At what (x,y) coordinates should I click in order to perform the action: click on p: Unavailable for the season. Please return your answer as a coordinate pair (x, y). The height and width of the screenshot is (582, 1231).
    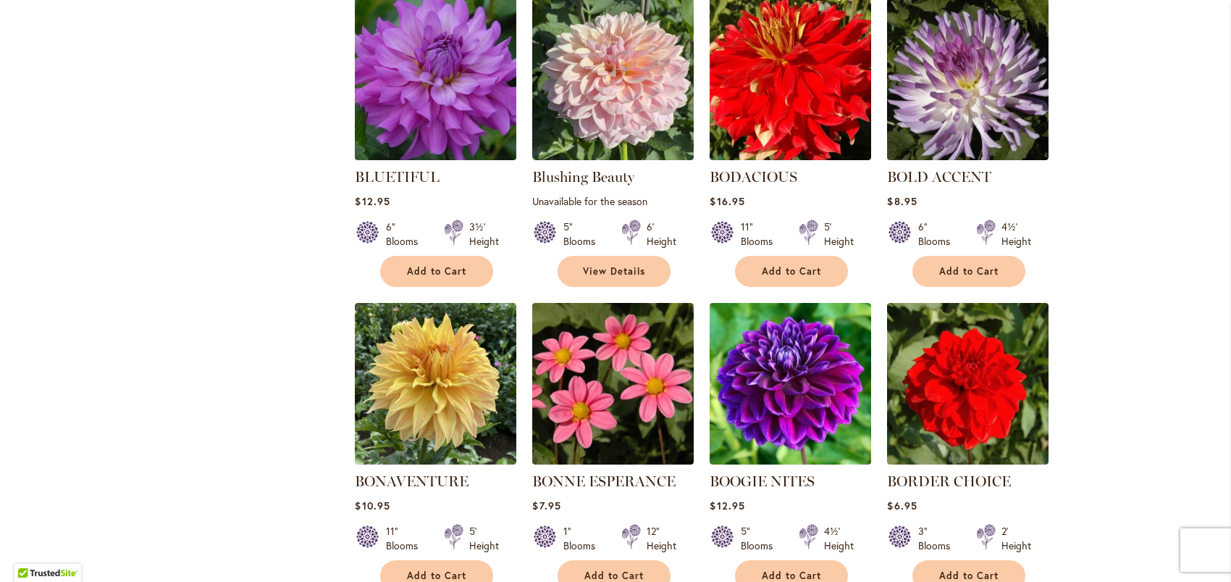
    Looking at the image, I should click on (613, 201).